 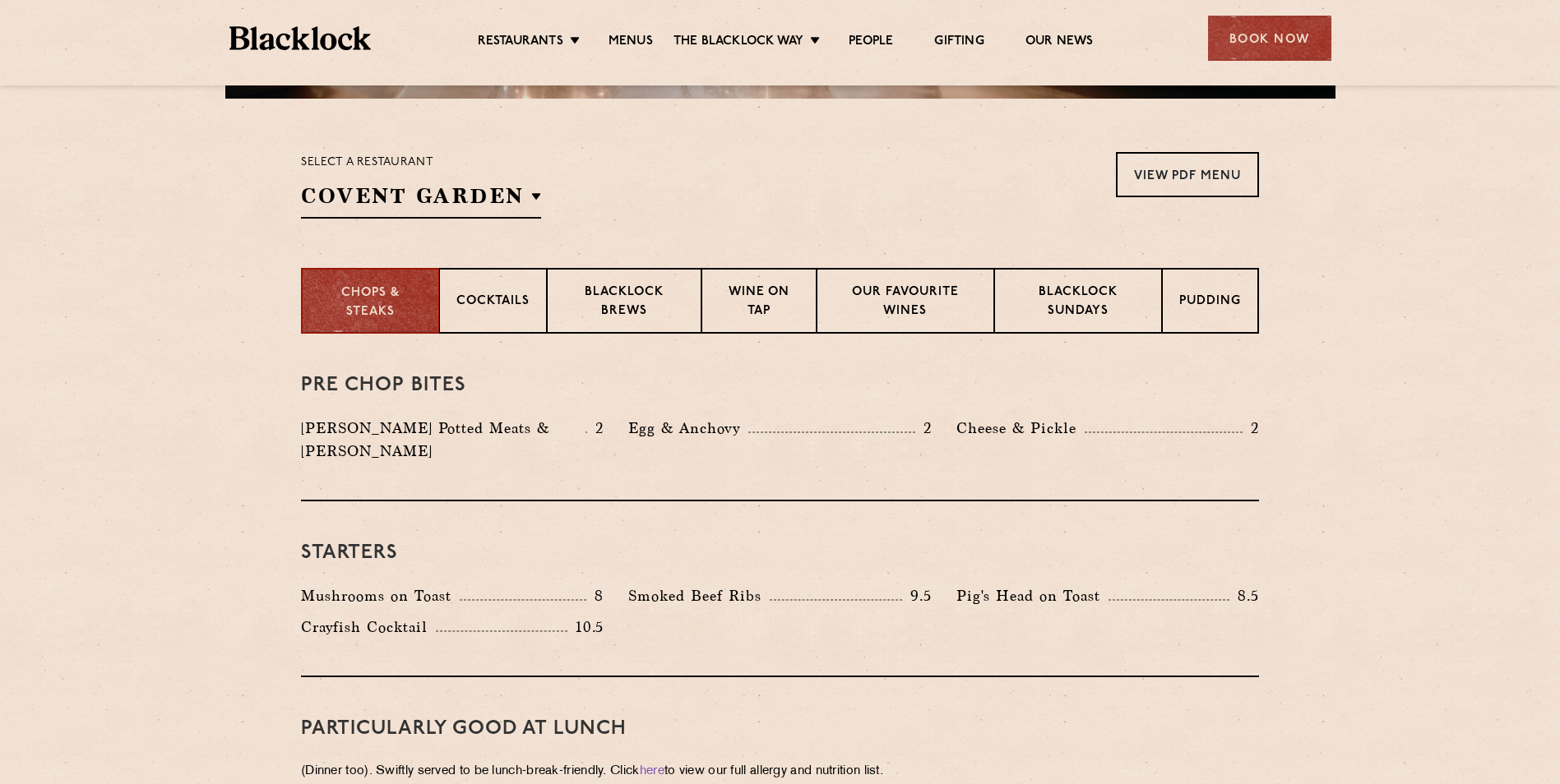 I want to click on p: Cocktails, so click(x=492, y=303).